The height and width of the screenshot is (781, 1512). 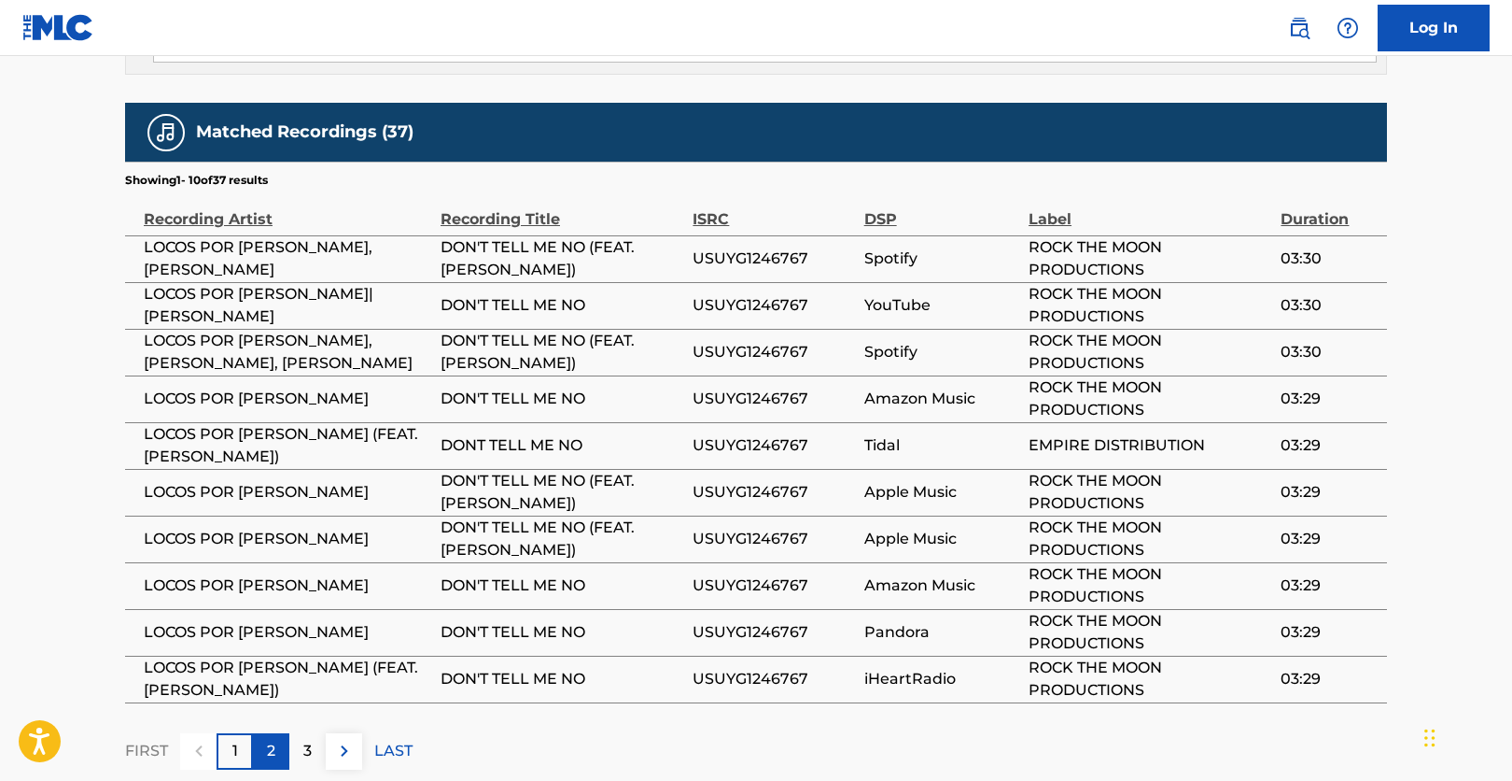 What do you see at coordinates (1150, 209) in the screenshot?
I see `div: Label` at bounding box center [1150, 209].